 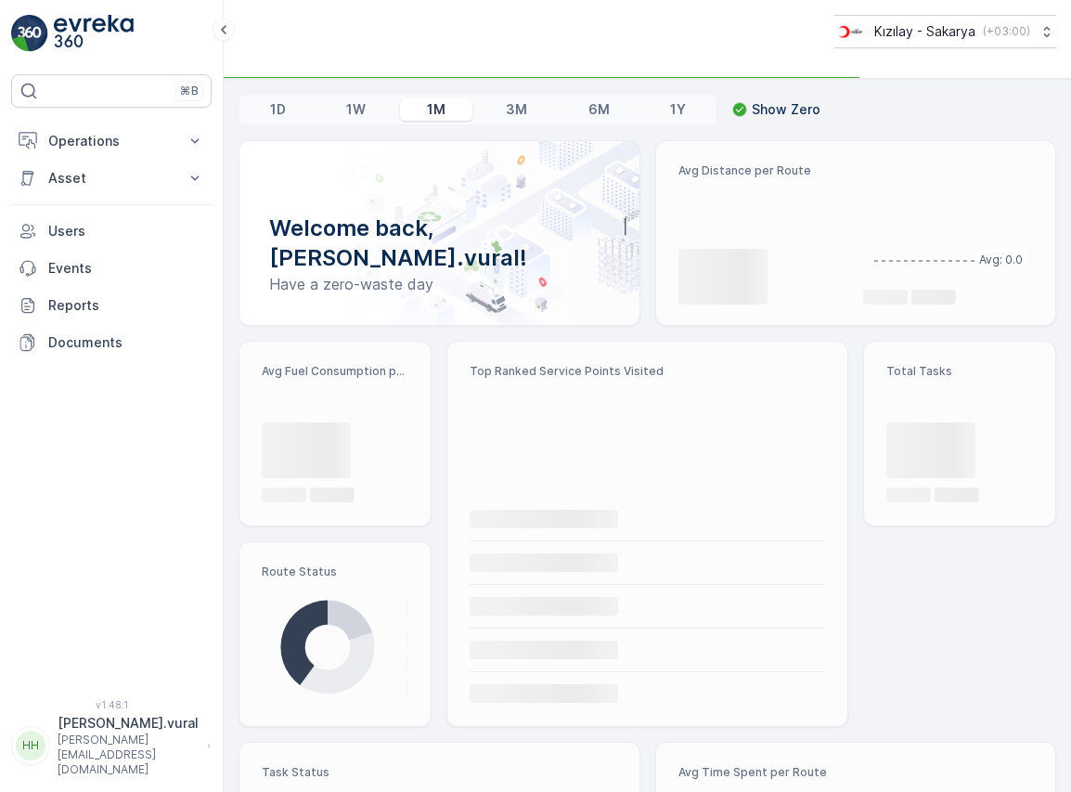 What do you see at coordinates (516, 110) in the screenshot?
I see `p: 3M` at bounding box center [516, 110].